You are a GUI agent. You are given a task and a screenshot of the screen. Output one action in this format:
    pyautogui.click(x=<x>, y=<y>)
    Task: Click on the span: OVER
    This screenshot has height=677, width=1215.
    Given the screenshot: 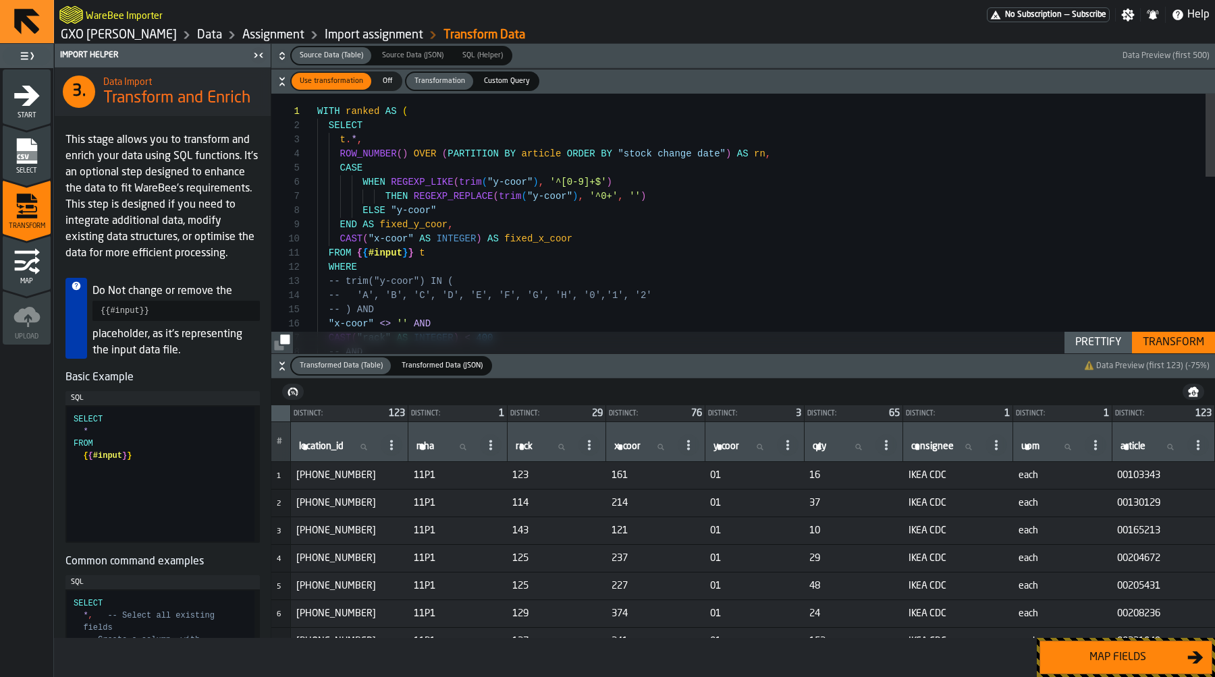 What is the action you would take?
    pyautogui.click(x=425, y=154)
    